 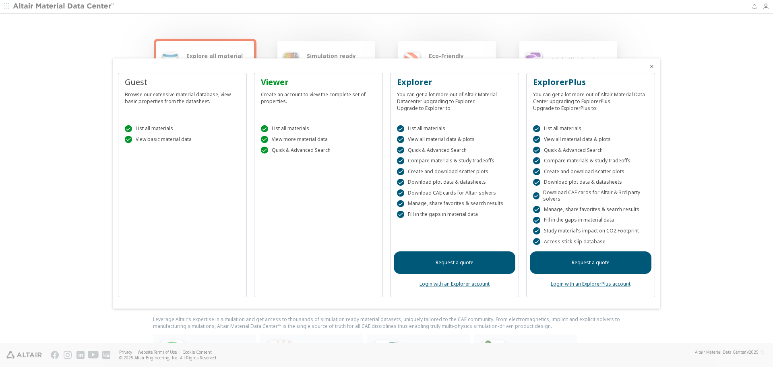 What do you see at coordinates (454, 193) in the screenshot?
I see `div: Download CAE cards for Altair solvers` at bounding box center [454, 193].